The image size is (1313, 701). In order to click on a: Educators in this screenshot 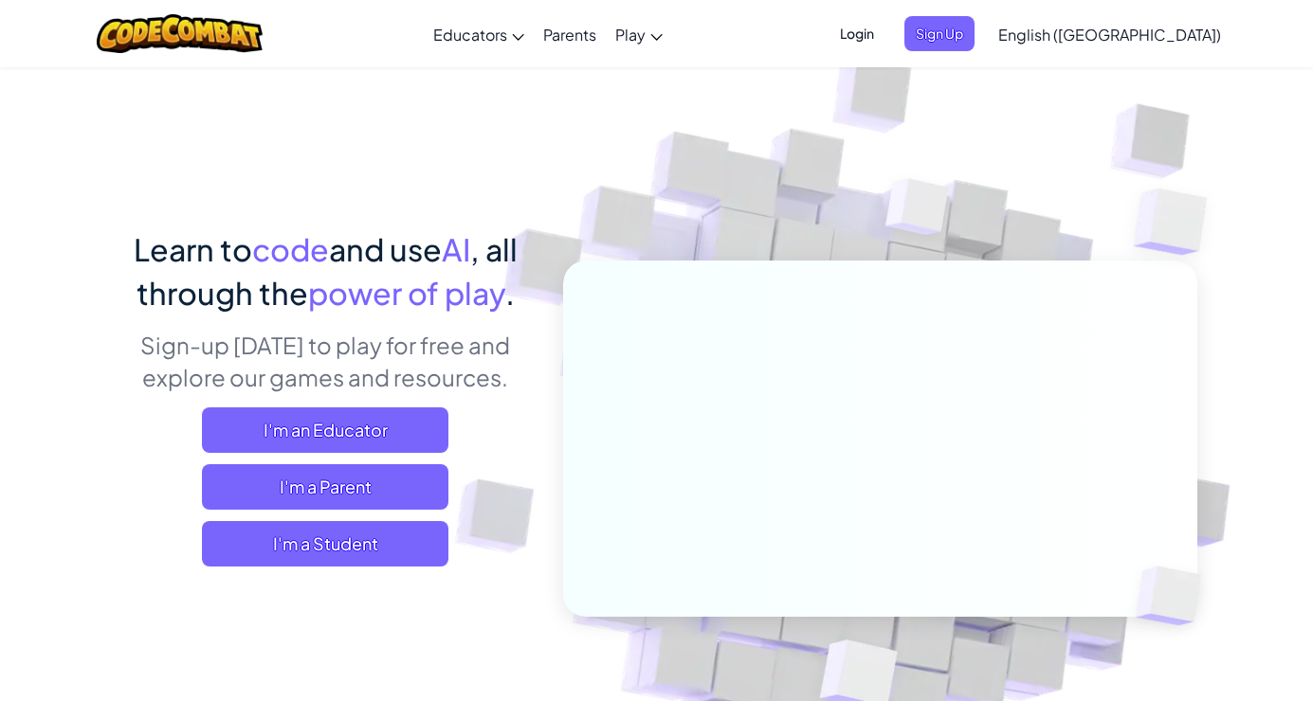, I will do `click(479, 34)`.